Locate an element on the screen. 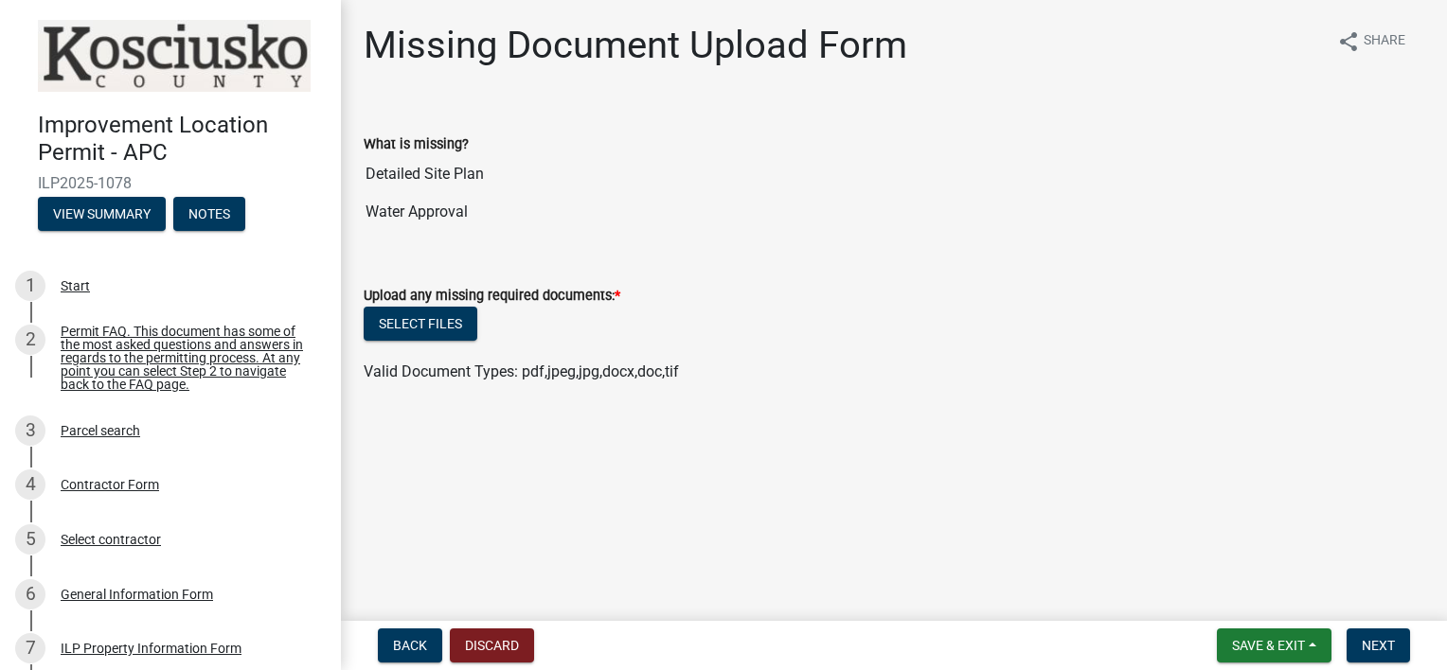 This screenshot has height=670, width=1447. button: Discard is located at coordinates (491, 646).